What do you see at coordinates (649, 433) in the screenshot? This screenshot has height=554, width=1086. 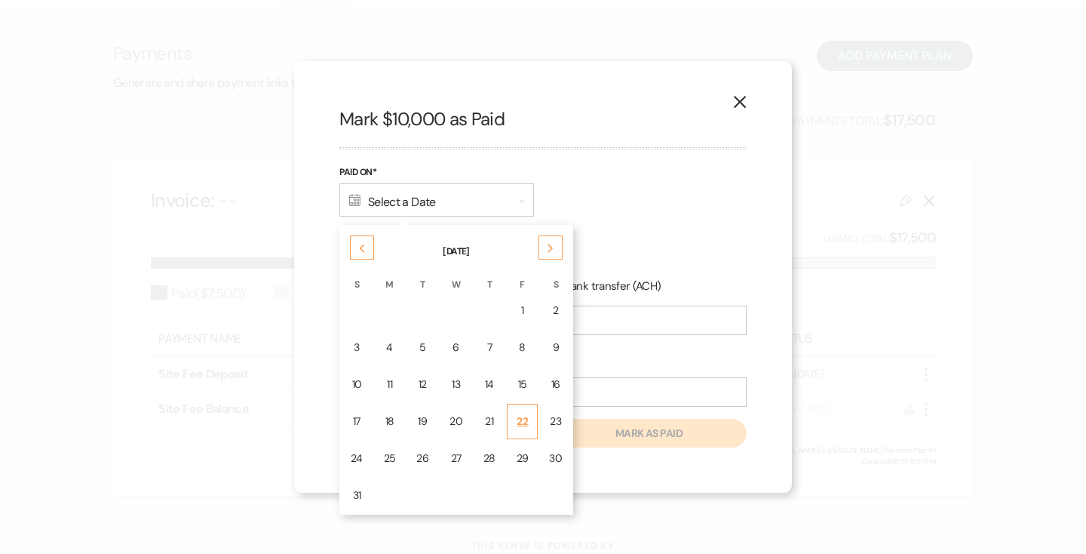 I see `button: Mark as paid` at bounding box center [649, 433].